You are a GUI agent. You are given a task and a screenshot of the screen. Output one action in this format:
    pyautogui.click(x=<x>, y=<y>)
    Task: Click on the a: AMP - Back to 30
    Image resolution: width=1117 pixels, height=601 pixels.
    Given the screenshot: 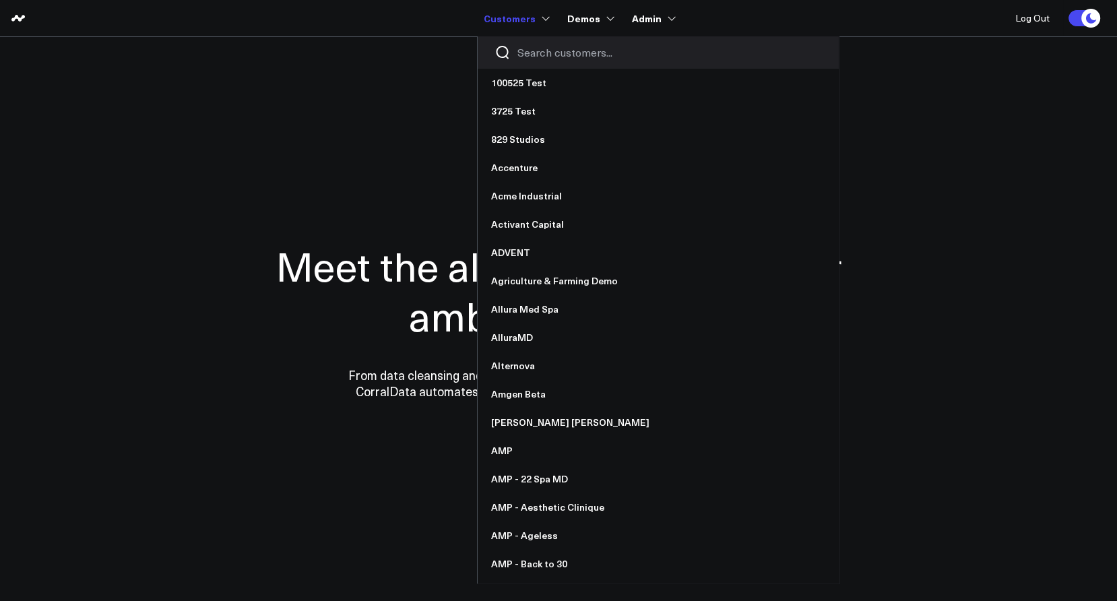 What is the action you would take?
    pyautogui.click(x=658, y=564)
    